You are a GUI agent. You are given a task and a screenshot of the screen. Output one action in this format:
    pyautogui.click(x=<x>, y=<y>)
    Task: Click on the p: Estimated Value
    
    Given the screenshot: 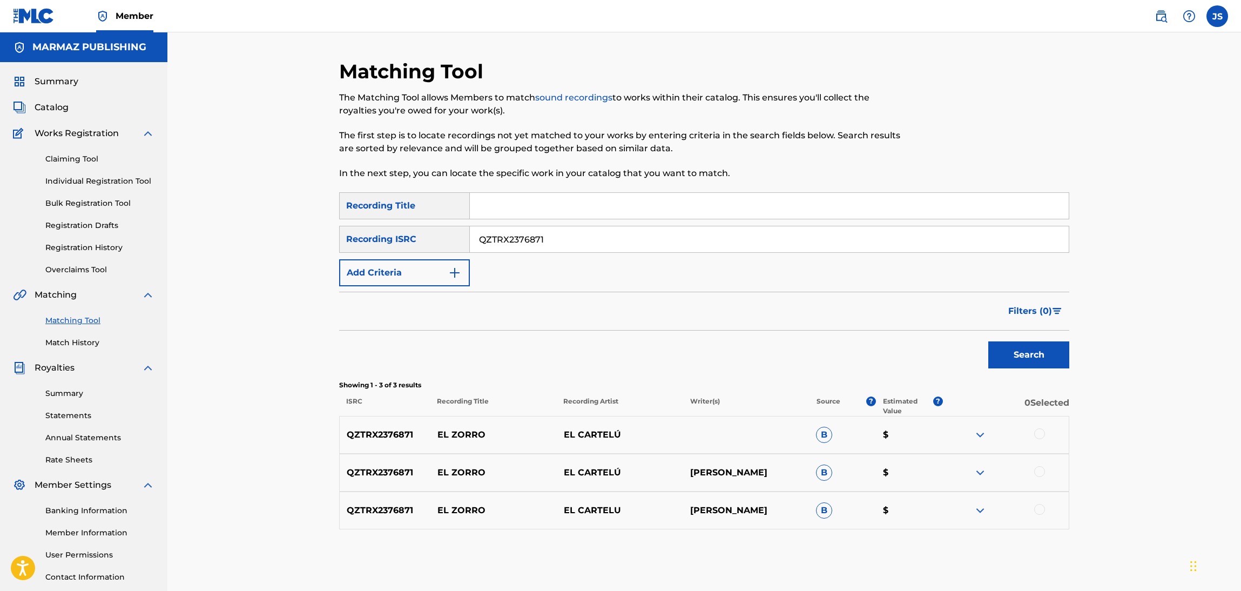 What is the action you would take?
    pyautogui.click(x=908, y=406)
    